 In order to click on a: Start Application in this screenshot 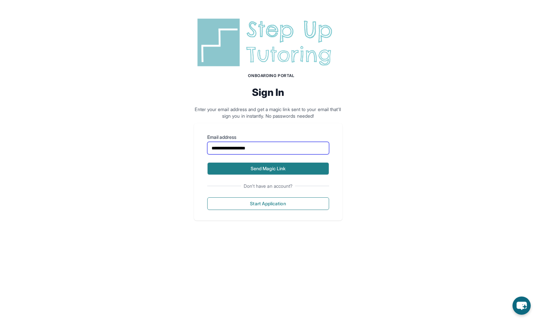, I will do `click(268, 204)`.